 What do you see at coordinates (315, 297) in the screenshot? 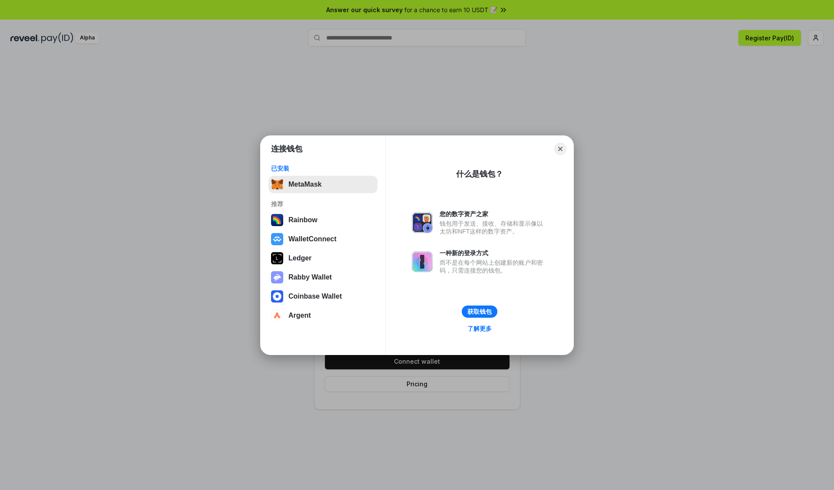
I see `div: Coinbase Wallet` at bounding box center [315, 297].